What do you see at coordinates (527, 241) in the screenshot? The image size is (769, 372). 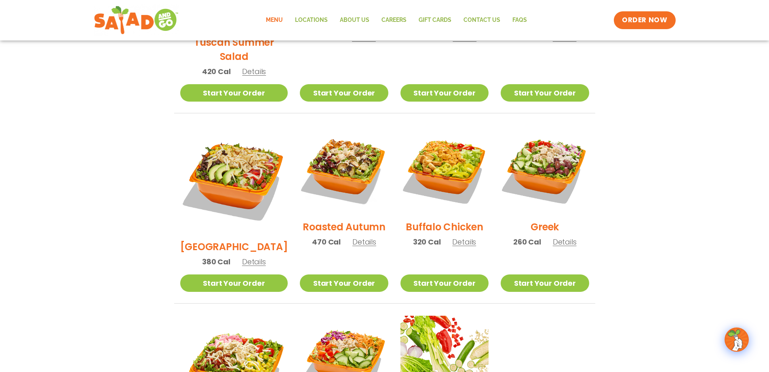 I see `span: 260 Cal` at bounding box center [527, 241].